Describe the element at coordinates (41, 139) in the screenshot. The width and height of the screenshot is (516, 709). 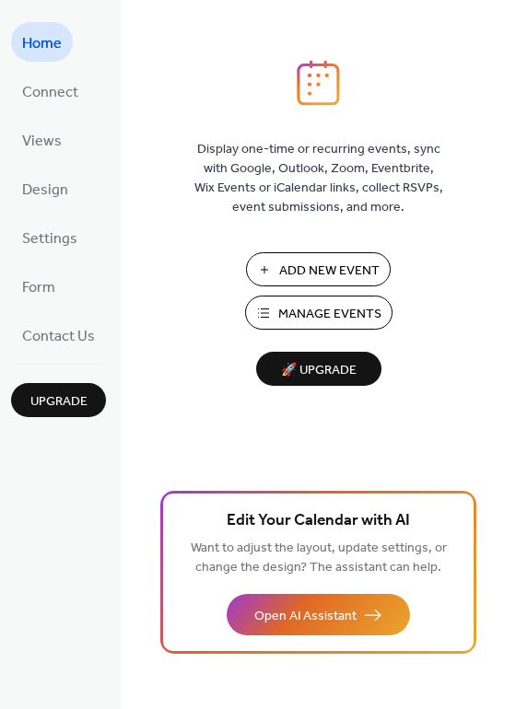
I see `a: Views` at that location.